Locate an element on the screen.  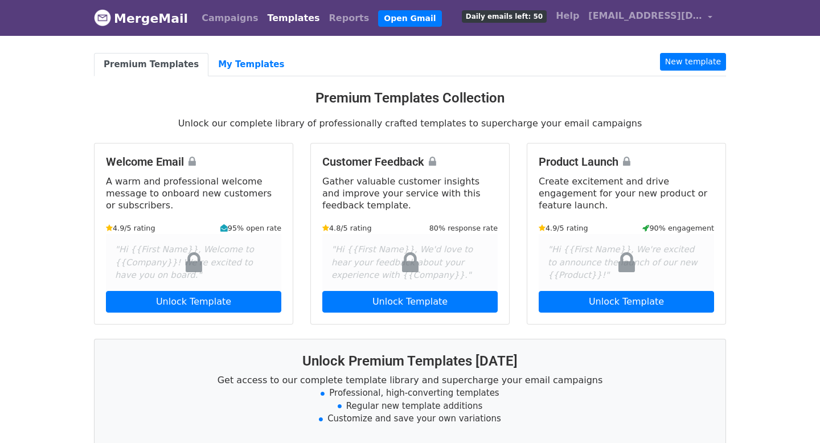
p: Unlock our complete library of professionally crafted templates to supercharge your email campaigns is located at coordinates (410, 123).